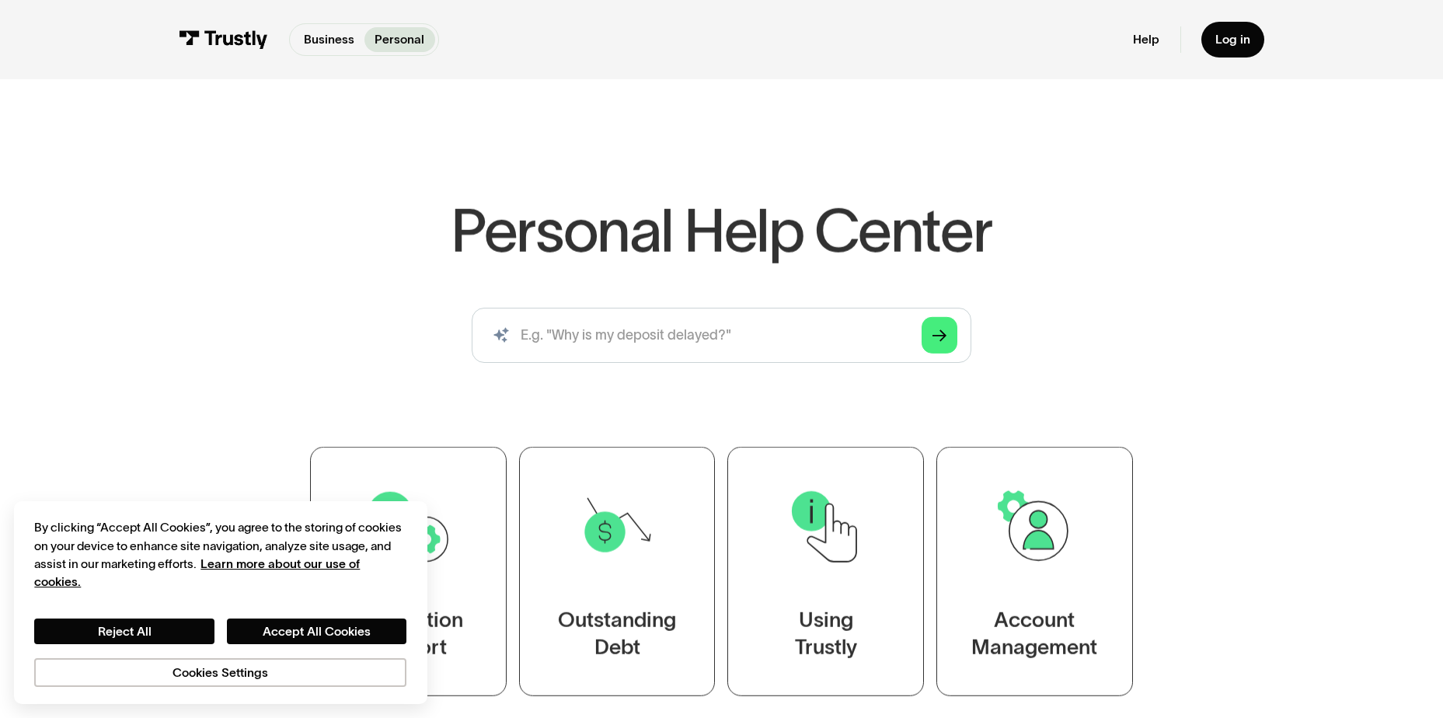  Describe the element at coordinates (317, 631) in the screenshot. I see `button: Accept All Cookies` at that location.